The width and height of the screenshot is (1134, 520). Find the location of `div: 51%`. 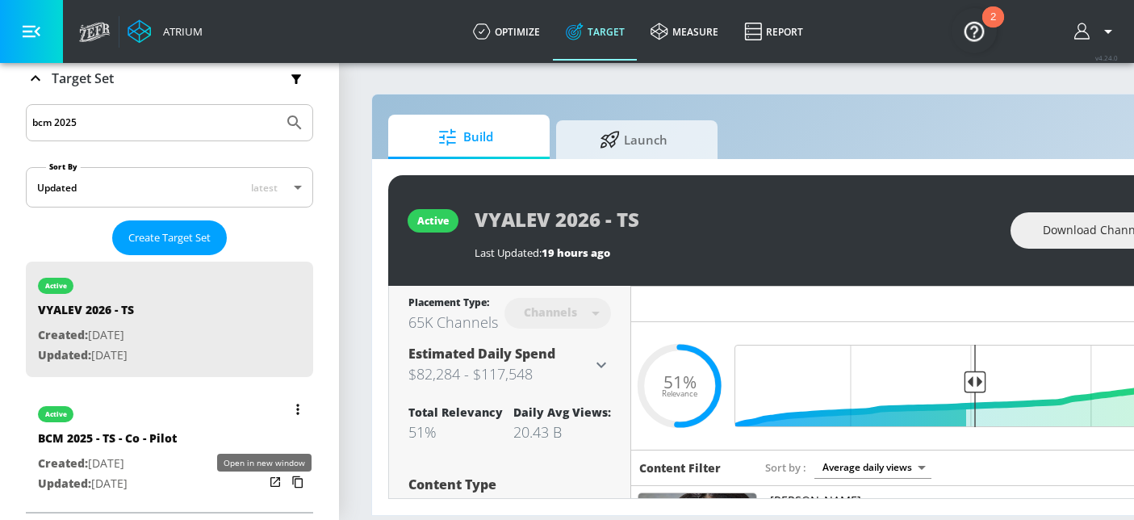

div: 51% is located at coordinates (455, 432).